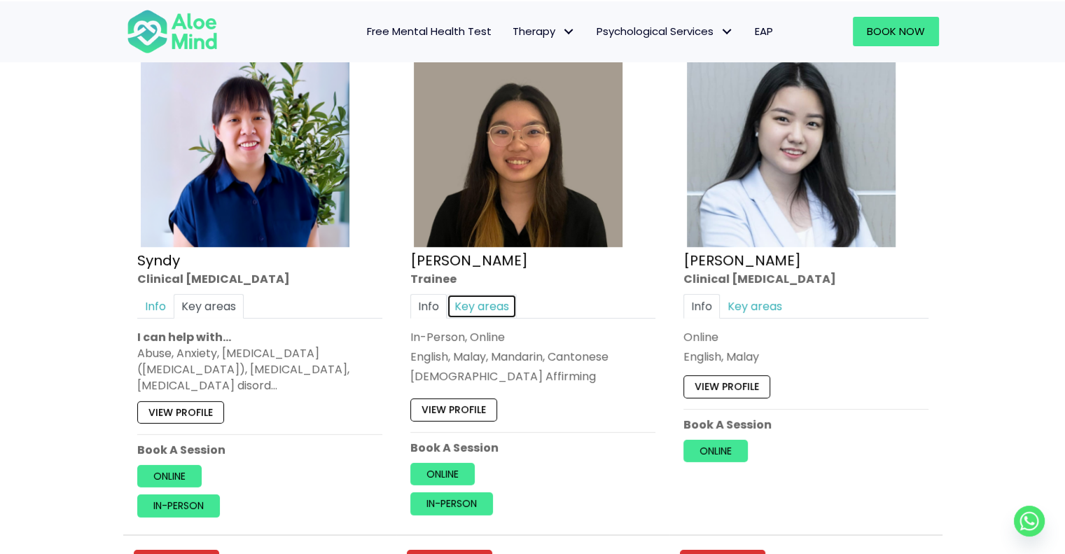  Describe the element at coordinates (727, 31) in the screenshot. I see `span: Psychological Services: submenu` at that location.